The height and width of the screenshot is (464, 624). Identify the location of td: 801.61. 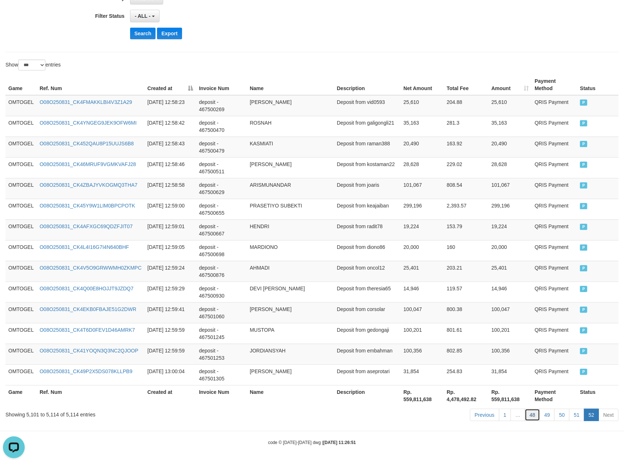
(466, 333).